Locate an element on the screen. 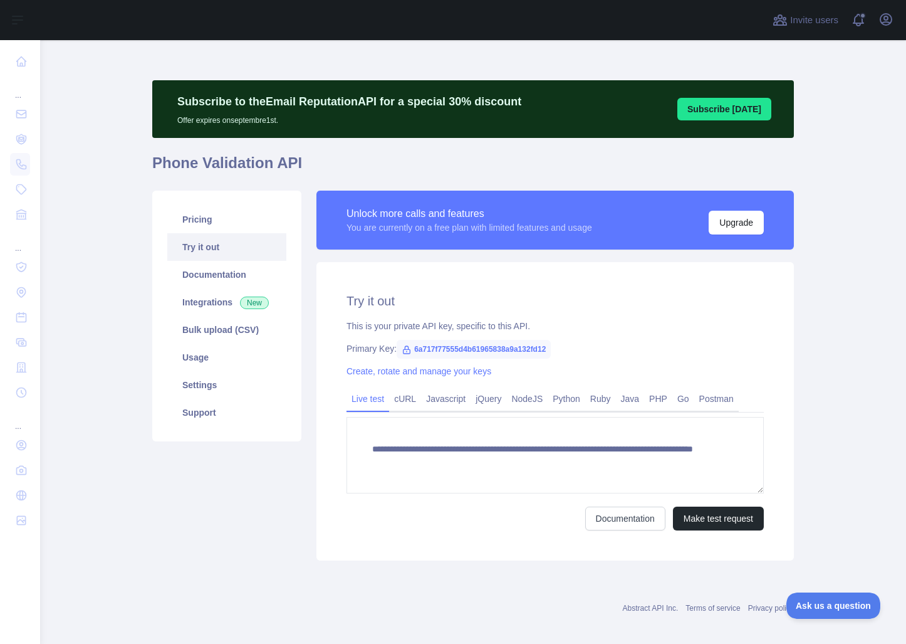 The image size is (906, 644). a: Usage is located at coordinates (227, 357).